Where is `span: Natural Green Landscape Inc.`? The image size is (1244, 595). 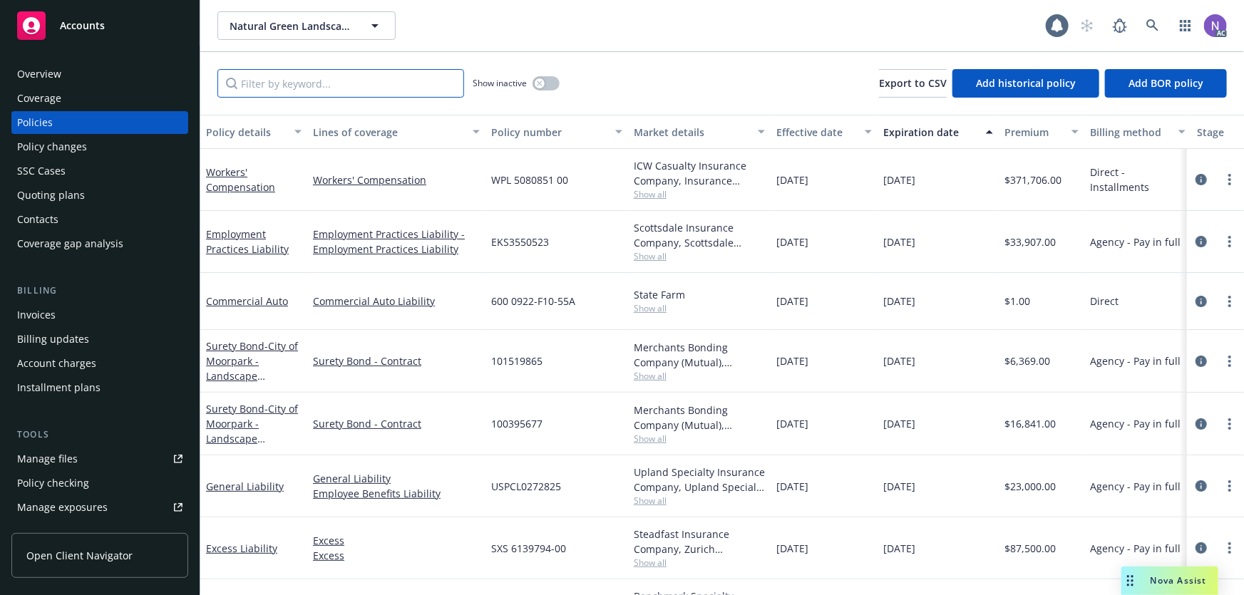
span: Natural Green Landscape Inc. is located at coordinates (291, 26).